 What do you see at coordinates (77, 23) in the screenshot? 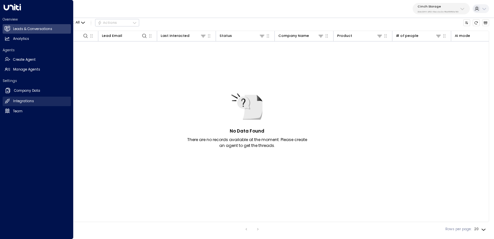
I see `span: All` at bounding box center [77, 23].